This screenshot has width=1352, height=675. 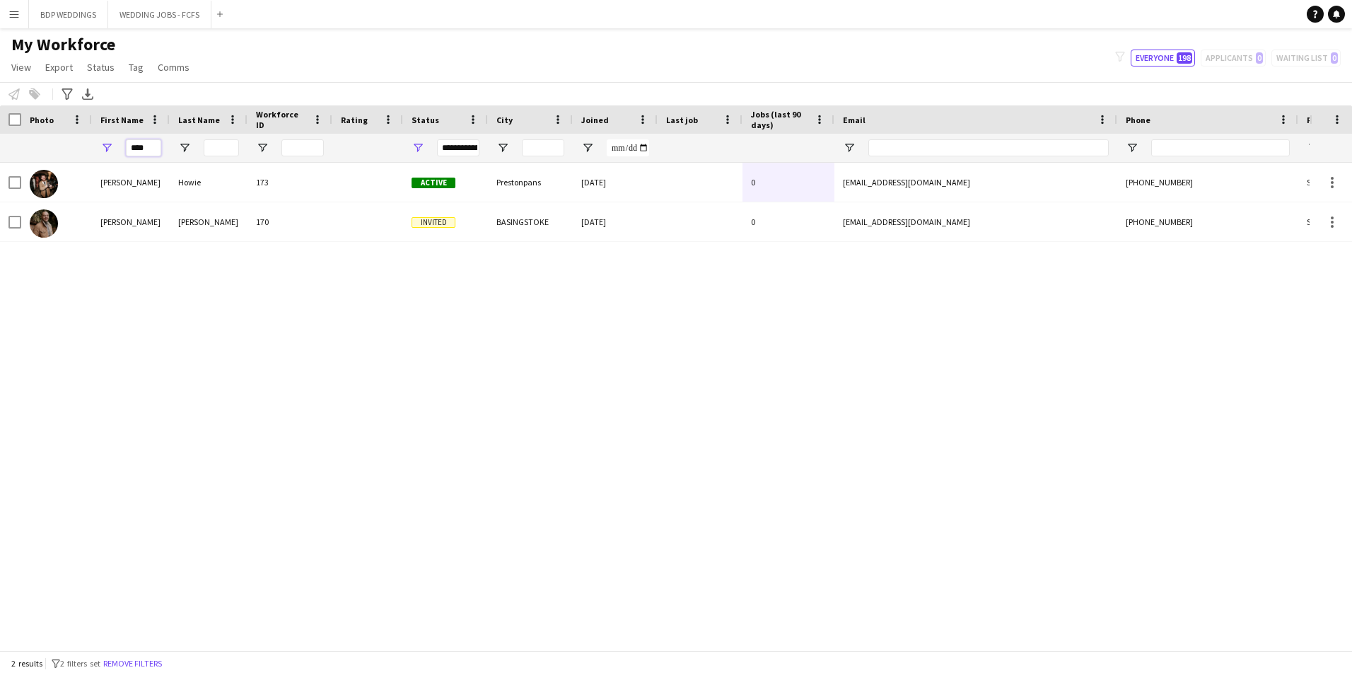 What do you see at coordinates (173, 67) in the screenshot?
I see `a: Comms` at bounding box center [173, 67].